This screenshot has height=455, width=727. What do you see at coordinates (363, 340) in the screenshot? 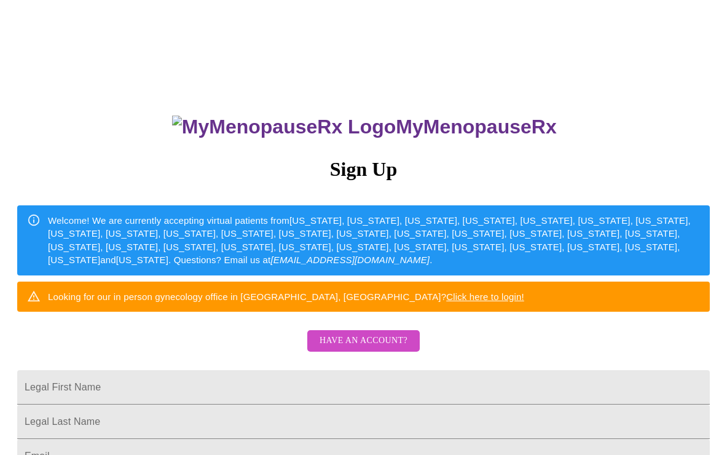
I see `span: Have an account?` at bounding box center [363, 340].